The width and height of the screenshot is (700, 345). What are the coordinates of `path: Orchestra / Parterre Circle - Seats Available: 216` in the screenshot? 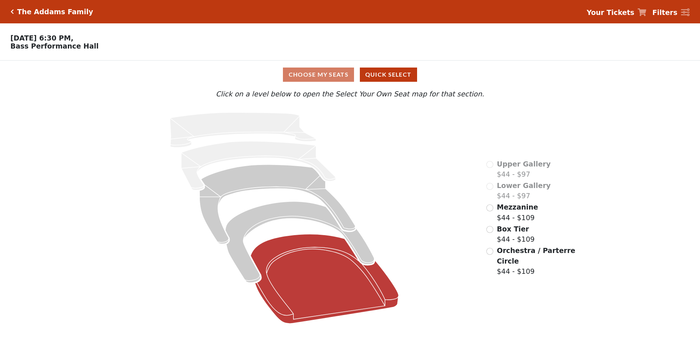 It's located at (325, 278).